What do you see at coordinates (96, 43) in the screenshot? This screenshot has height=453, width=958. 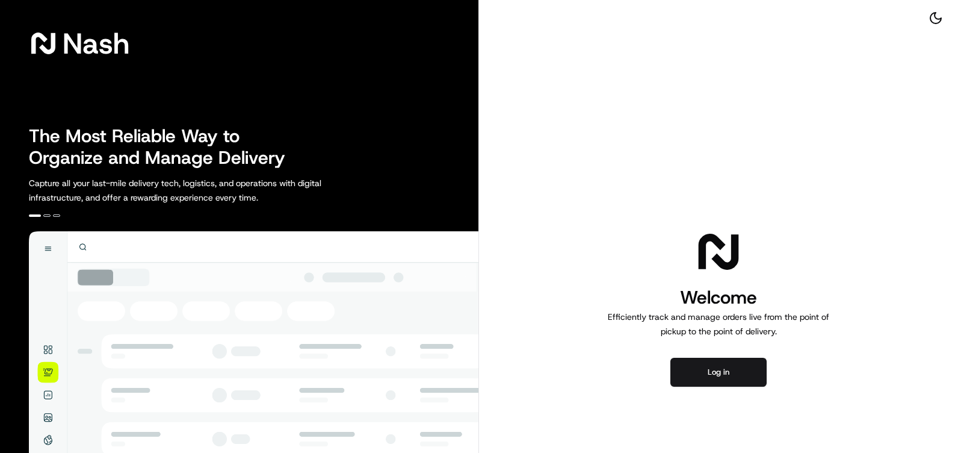 I see `span: Nash` at bounding box center [96, 43].